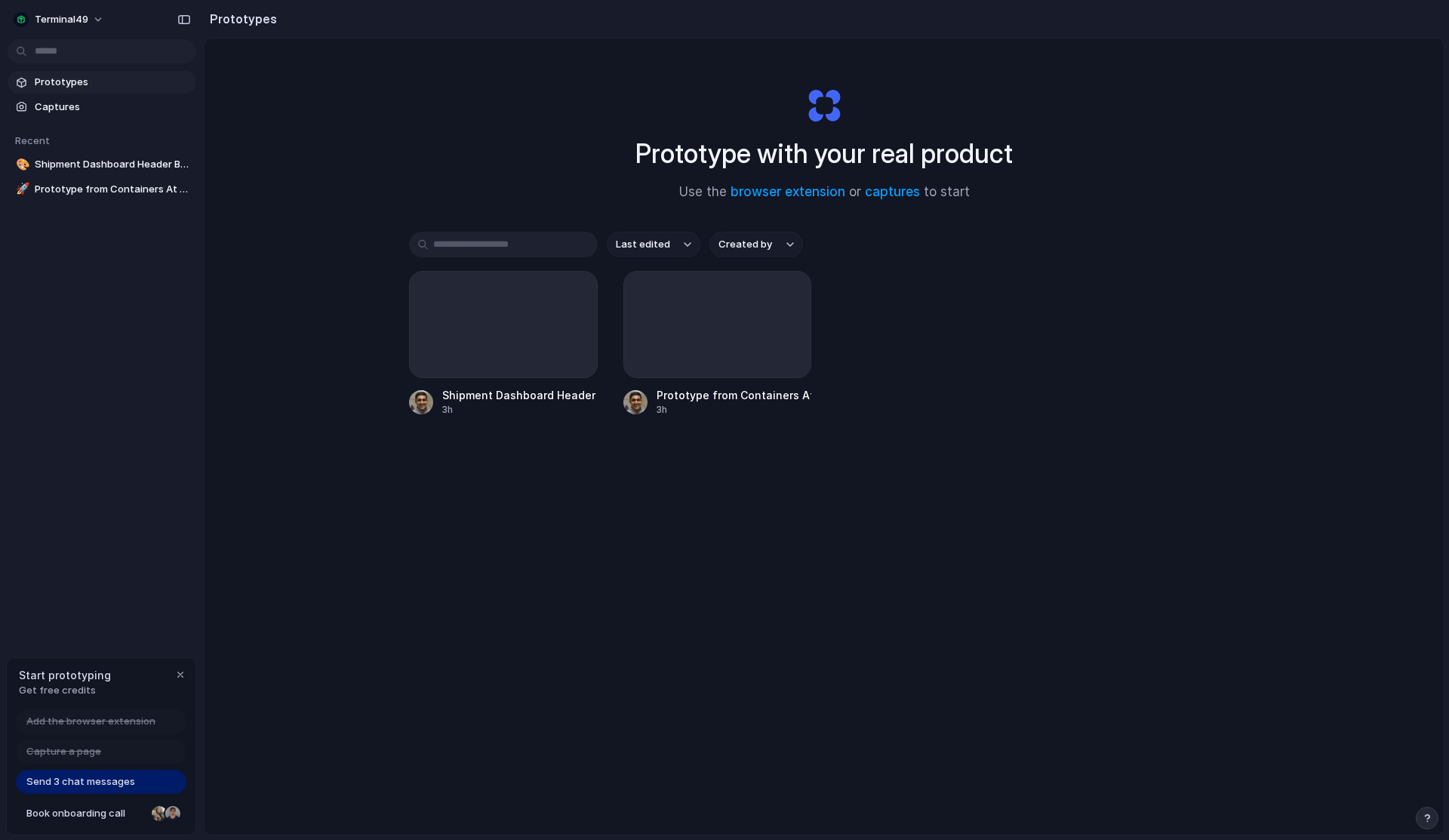 The height and width of the screenshot is (840, 1449). Describe the element at coordinates (172, 813) in the screenshot. I see `div: Christian Iacullo` at that location.